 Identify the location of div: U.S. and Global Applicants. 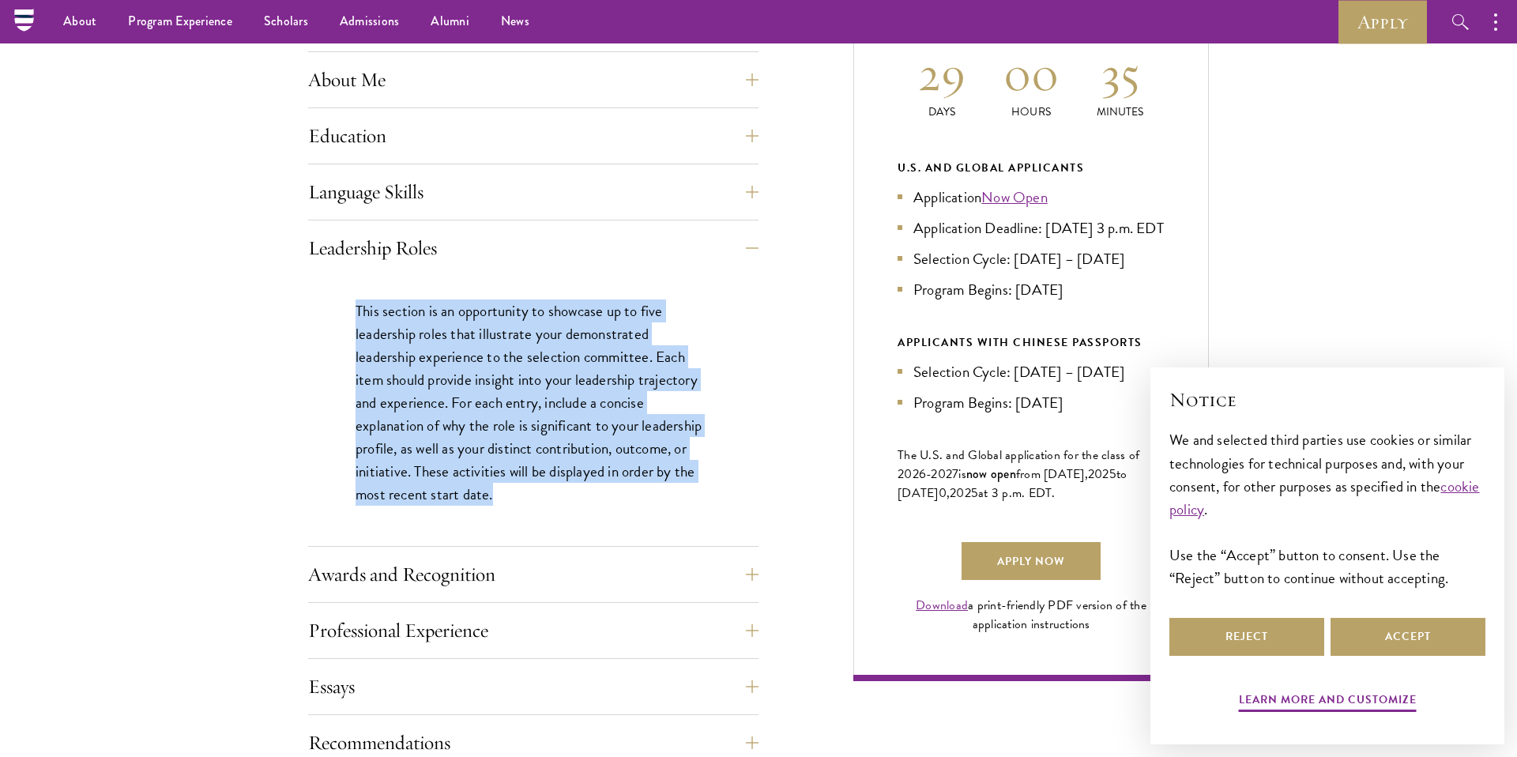
(1031, 168).